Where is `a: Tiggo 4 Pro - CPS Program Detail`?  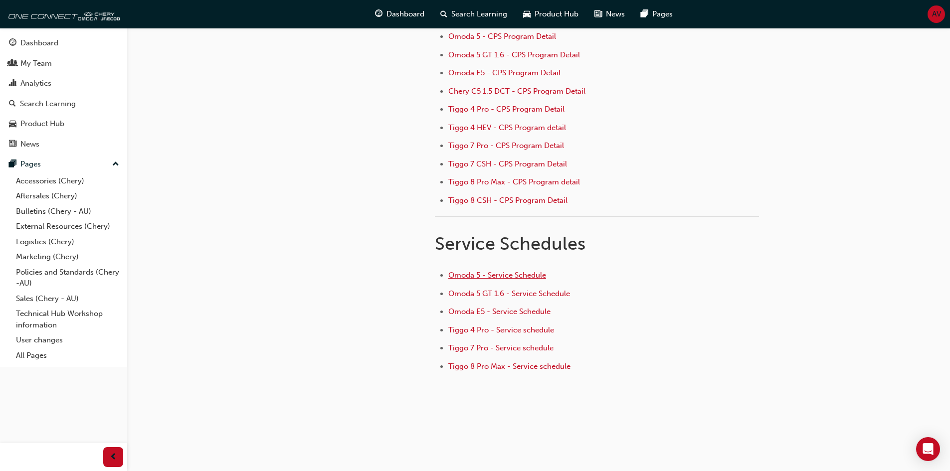
a: Tiggo 4 Pro - CPS Program Detail is located at coordinates (506, 109).